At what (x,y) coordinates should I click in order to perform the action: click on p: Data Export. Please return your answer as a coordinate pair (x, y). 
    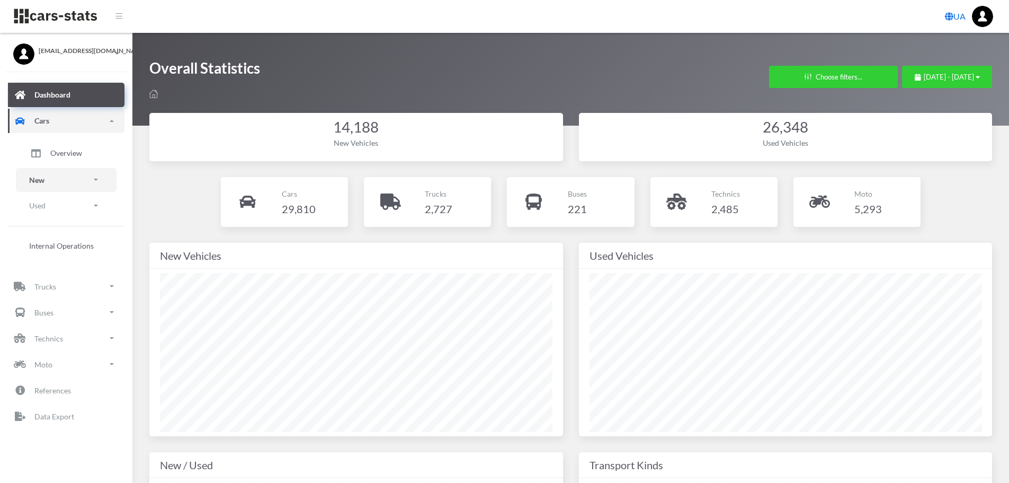
    Looking at the image, I should click on (54, 416).